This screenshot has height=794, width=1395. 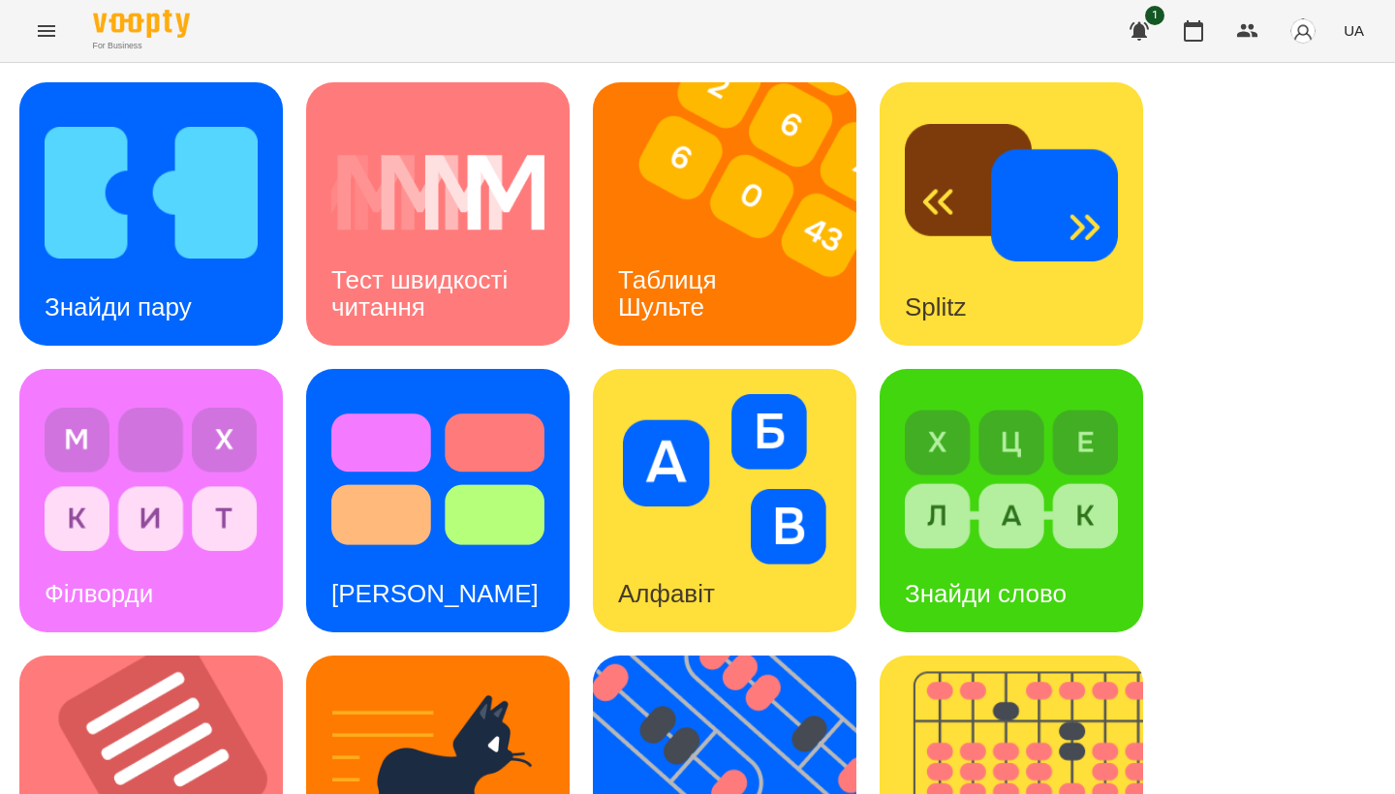 I want to click on button: Menu, so click(x=46, y=31).